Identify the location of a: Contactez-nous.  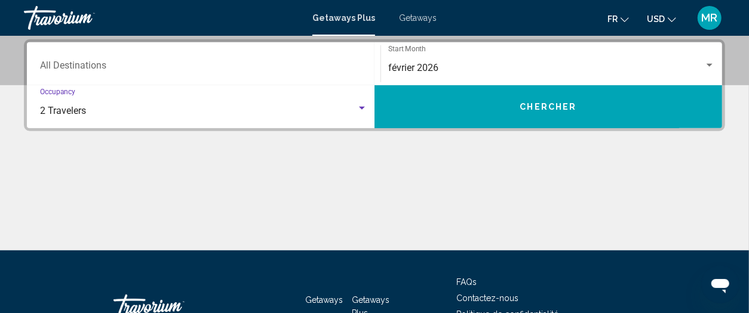
(487, 299).